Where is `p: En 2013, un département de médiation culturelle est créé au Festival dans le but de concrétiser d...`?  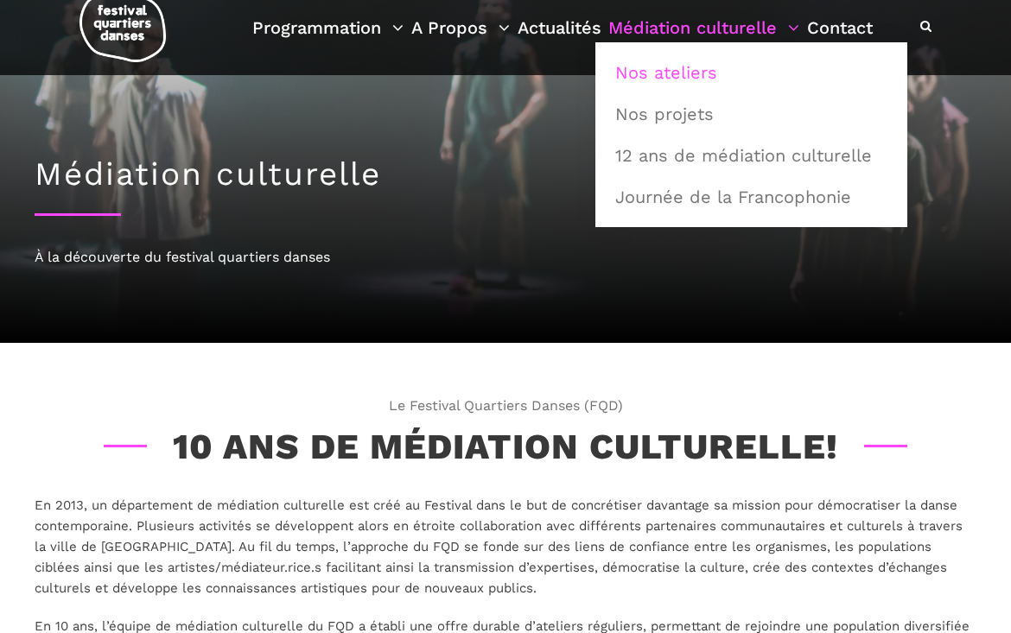 p: En 2013, un département de médiation culturelle est créé au Festival dans le but de concrétiser d... is located at coordinates (506, 547).